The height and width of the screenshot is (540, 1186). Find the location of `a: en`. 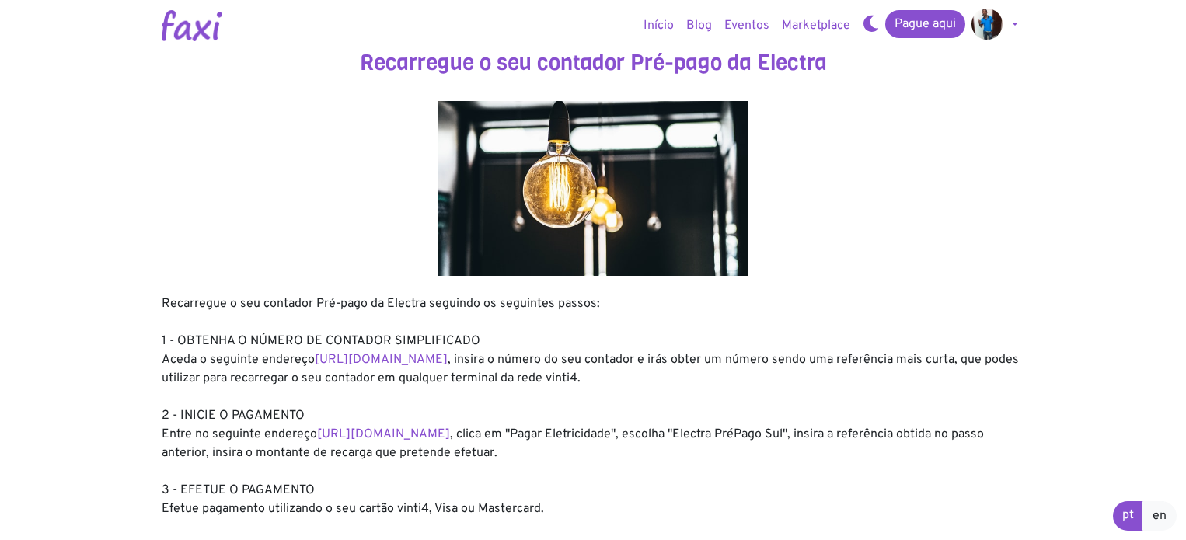

a: en is located at coordinates (1159, 516).